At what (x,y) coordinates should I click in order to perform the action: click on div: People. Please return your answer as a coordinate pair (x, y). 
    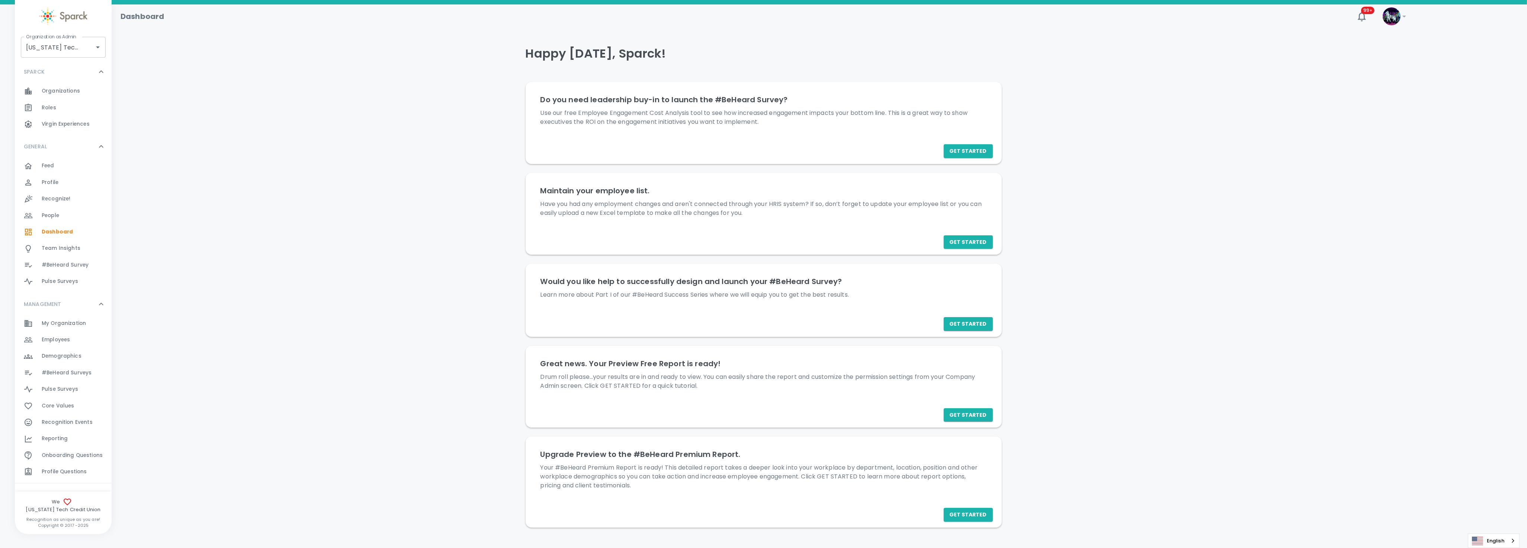
    Looking at the image, I should click on (63, 216).